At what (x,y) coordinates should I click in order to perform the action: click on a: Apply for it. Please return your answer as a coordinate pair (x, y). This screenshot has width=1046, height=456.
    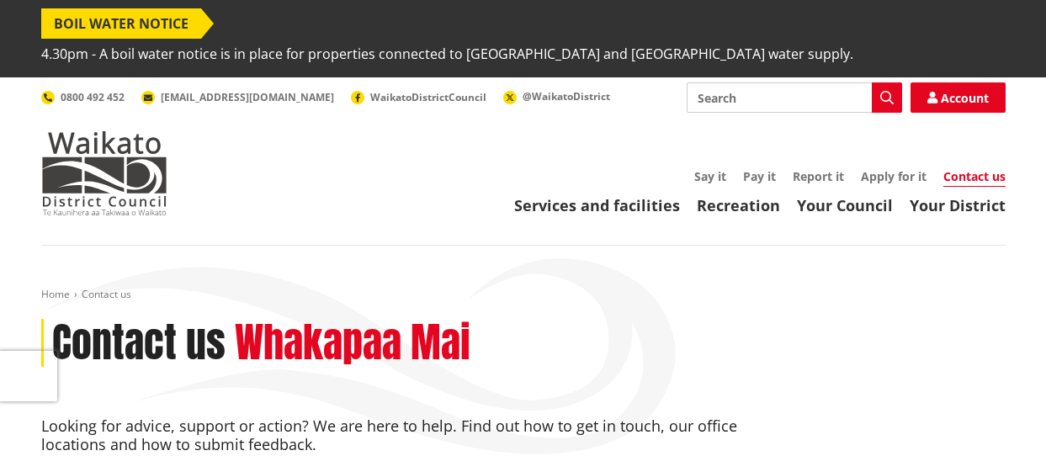
    Looking at the image, I should click on (893, 176).